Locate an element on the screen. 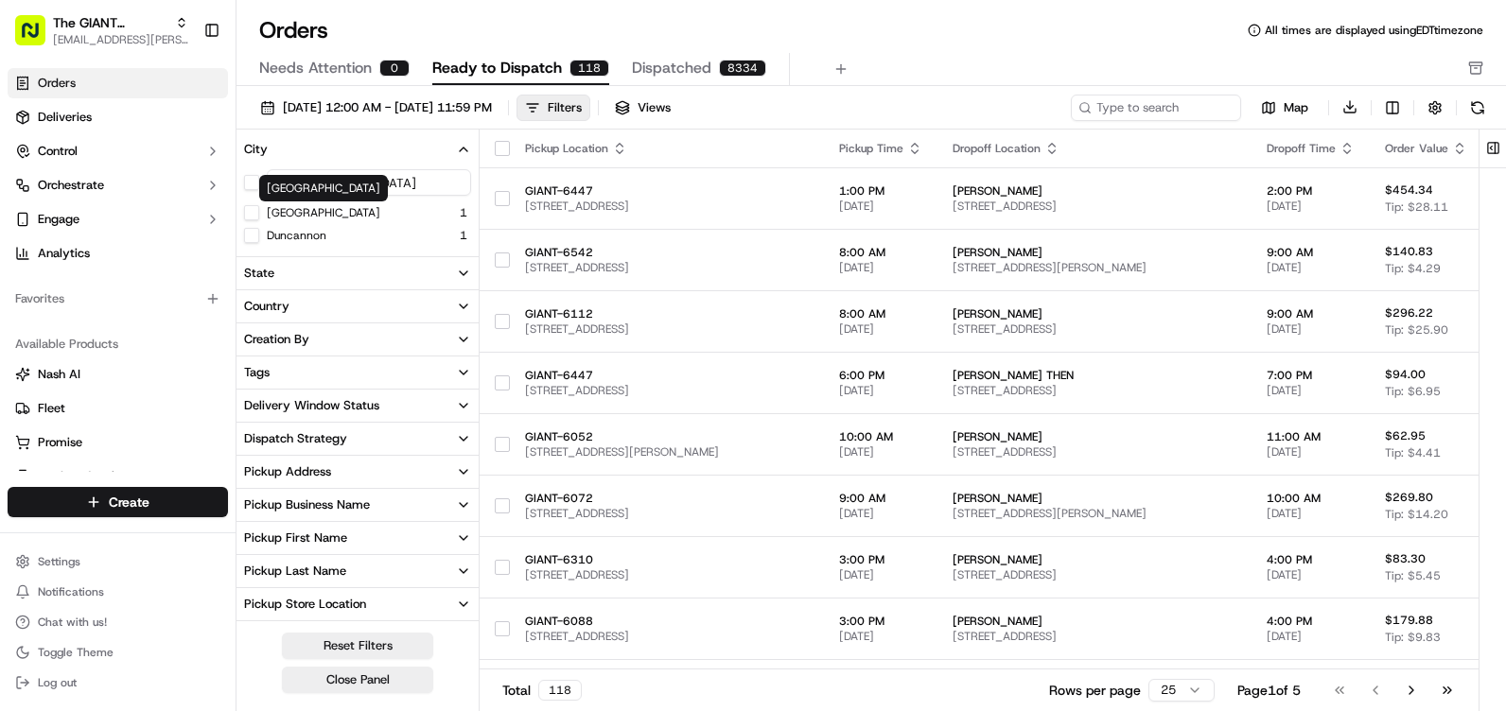 The width and height of the screenshot is (1506, 711). span: $269.80 is located at coordinates (1408, 497).